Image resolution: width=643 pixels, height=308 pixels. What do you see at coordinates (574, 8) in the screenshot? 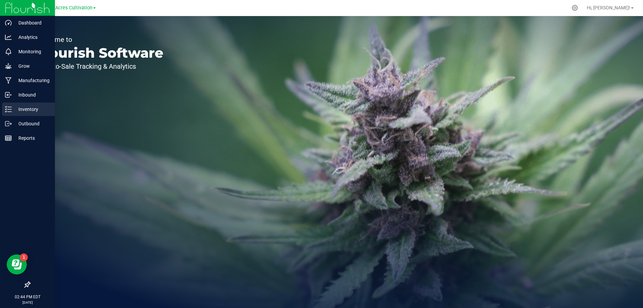
I see `div: Manage settings` at bounding box center [574, 8].